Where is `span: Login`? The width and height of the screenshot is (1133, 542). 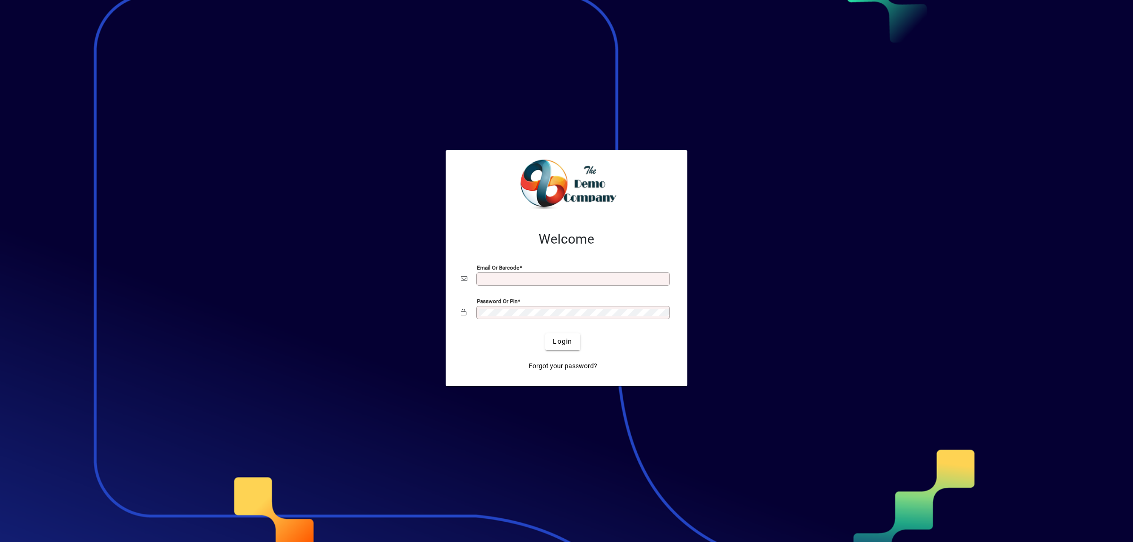
span: Login is located at coordinates (562, 341).